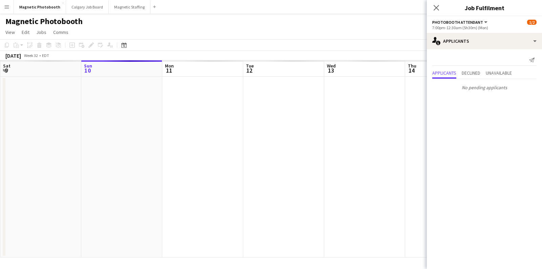 This screenshot has width=542, height=269. I want to click on span: 9, so click(6, 70).